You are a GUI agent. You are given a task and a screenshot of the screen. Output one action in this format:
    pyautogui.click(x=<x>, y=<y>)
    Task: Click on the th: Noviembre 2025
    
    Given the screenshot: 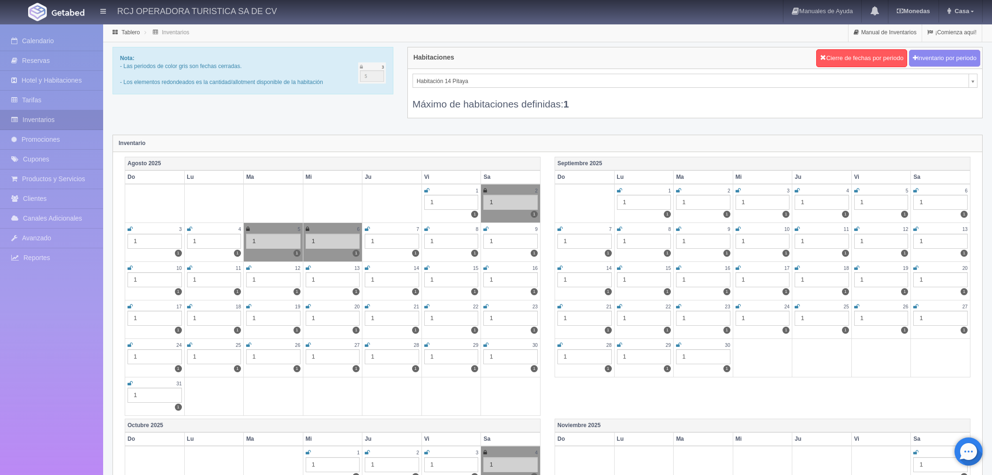 What is the action you would take?
    pyautogui.click(x=763, y=425)
    